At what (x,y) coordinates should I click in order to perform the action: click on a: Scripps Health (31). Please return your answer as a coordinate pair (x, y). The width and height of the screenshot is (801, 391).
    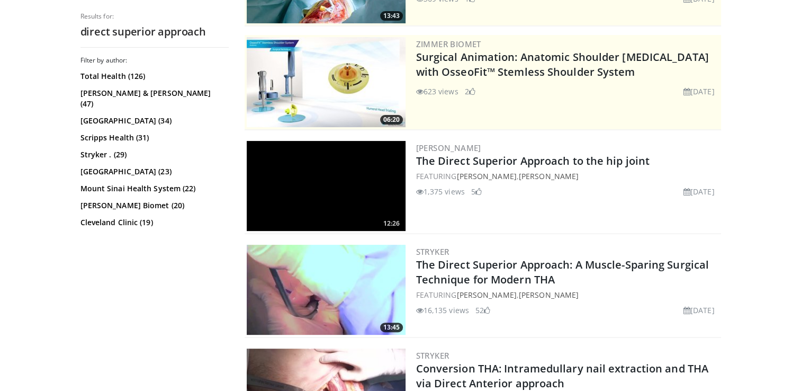
    Looking at the image, I should click on (153, 138).